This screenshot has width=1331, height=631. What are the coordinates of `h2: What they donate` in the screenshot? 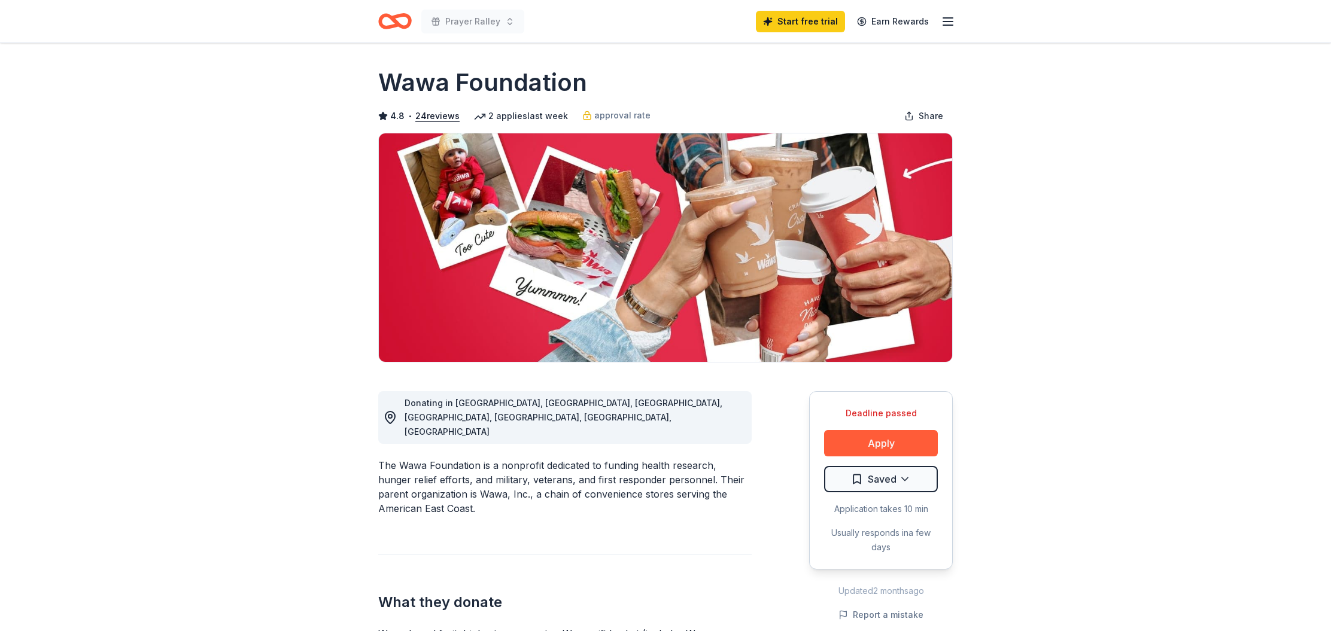 It's located at (565, 603).